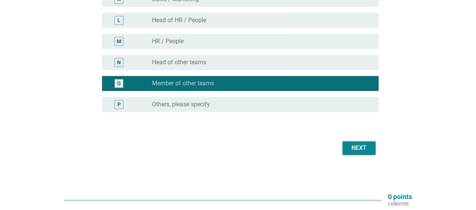 The image size is (476, 210). What do you see at coordinates (181, 105) in the screenshot?
I see `label: Others, please specify` at bounding box center [181, 105].